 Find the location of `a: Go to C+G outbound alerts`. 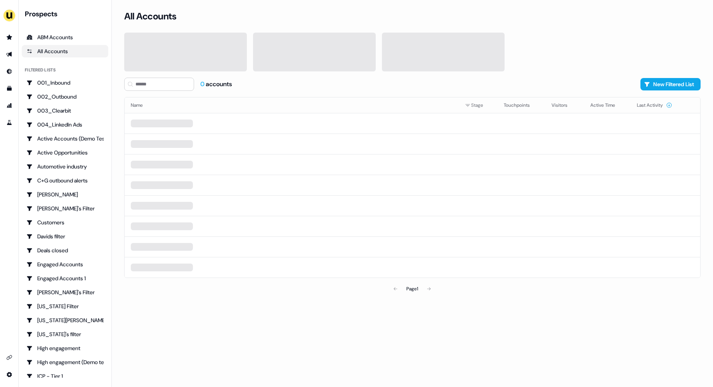

a: Go to C+G outbound alerts is located at coordinates (65, 180).